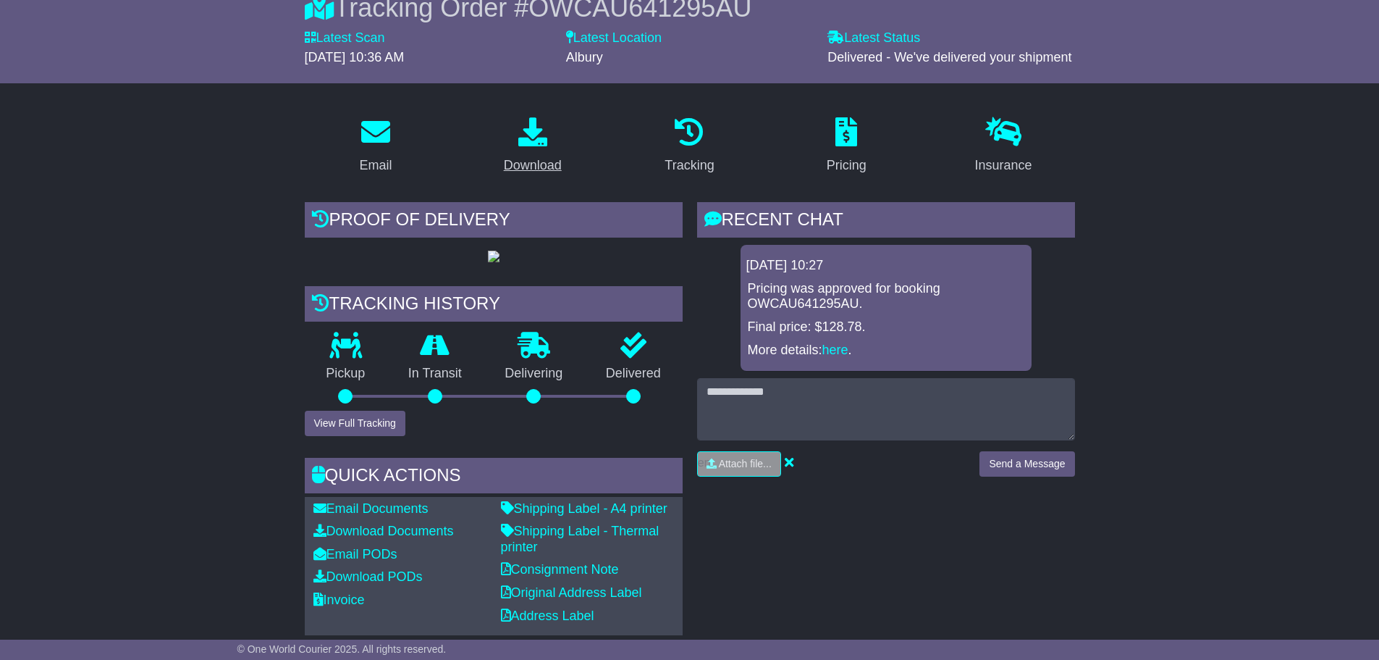  I want to click on a: Address Label, so click(547, 615).